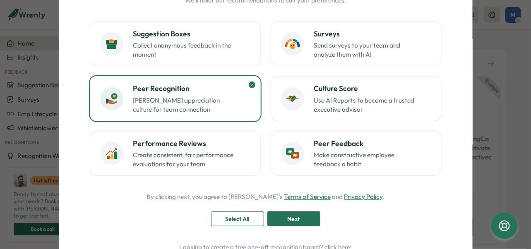  What do you see at coordinates (185, 50) in the screenshot?
I see `p: Collect anonymous feedback in the moment` at bounding box center [185, 50].